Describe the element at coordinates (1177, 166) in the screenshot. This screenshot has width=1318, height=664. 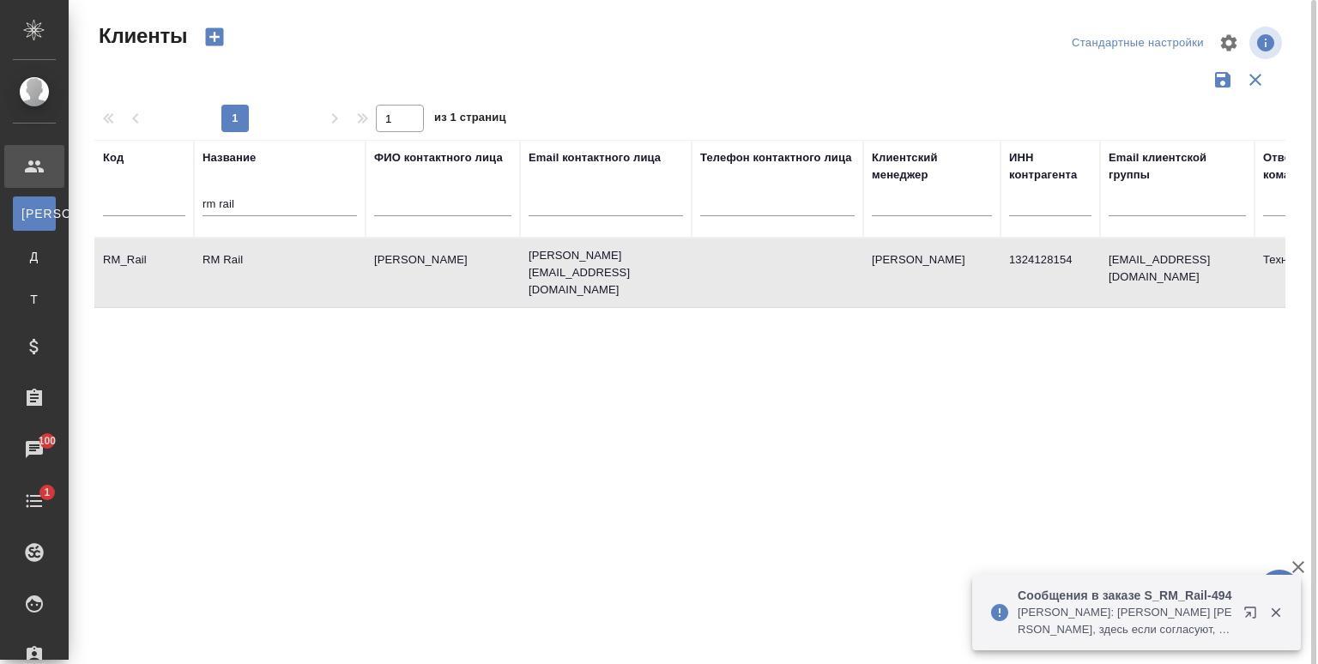
I see `div: Email клиентской группы` at that location.